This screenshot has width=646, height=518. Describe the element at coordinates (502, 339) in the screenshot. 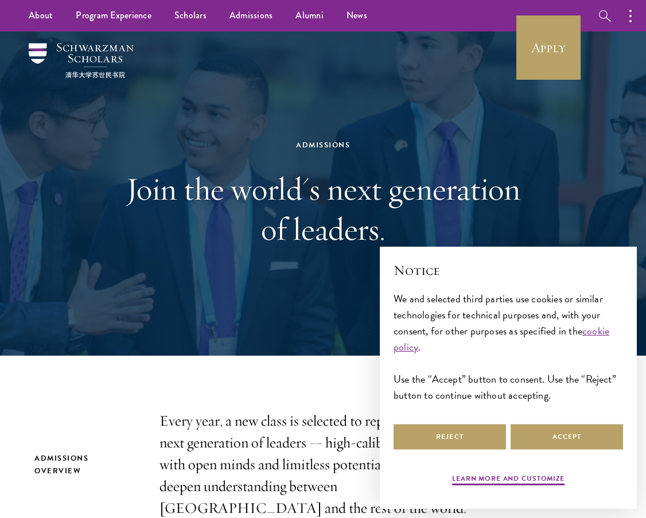

I see `a: cookie policy` at that location.